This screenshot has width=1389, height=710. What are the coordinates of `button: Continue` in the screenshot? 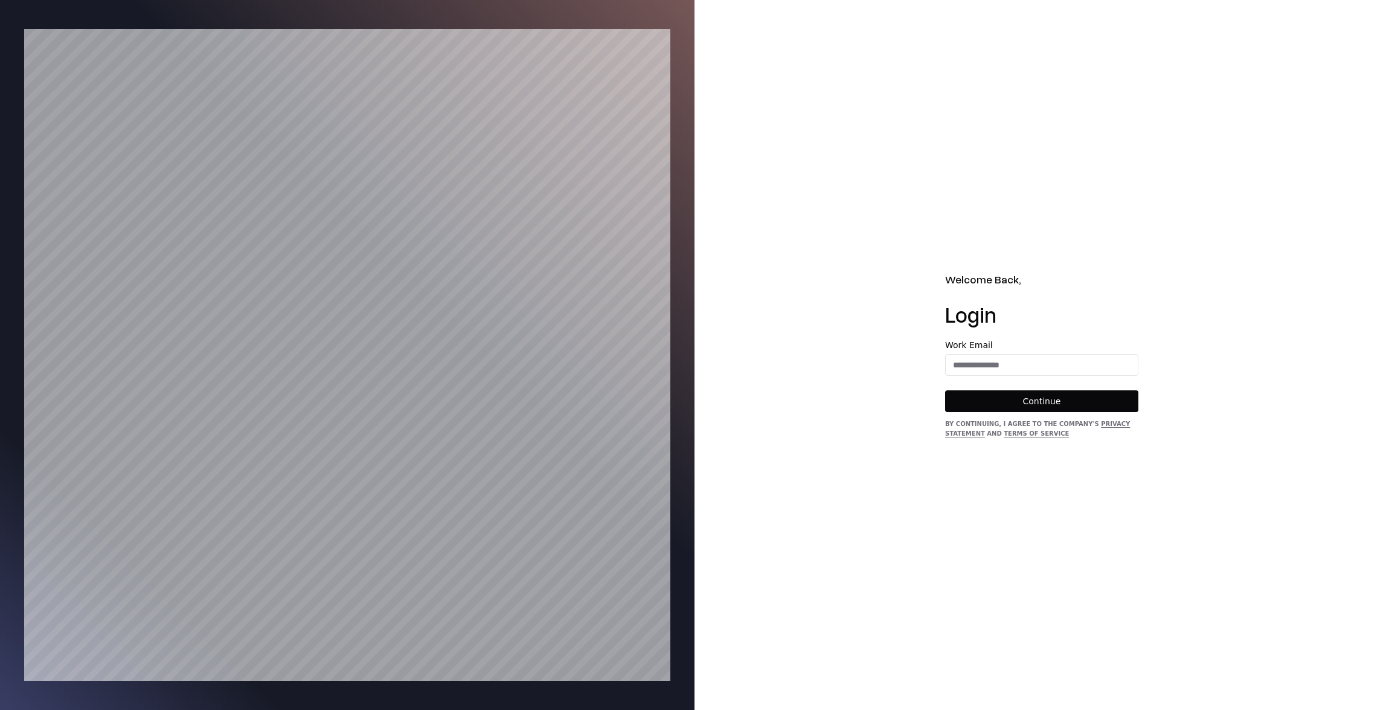 It's located at (1042, 401).